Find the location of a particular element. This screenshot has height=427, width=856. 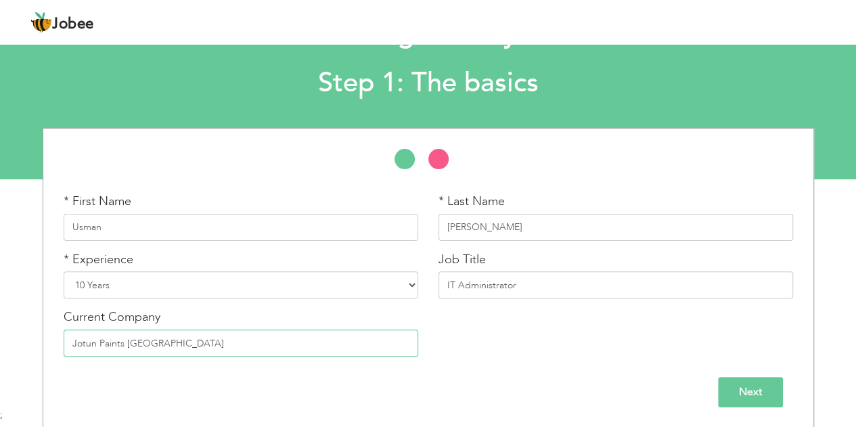

label: Job Title is located at coordinates (462, 260).